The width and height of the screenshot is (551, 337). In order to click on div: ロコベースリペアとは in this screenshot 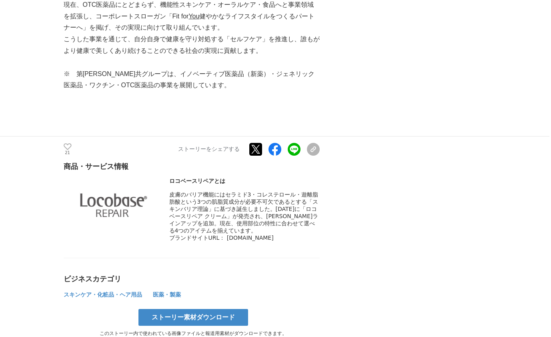, I will do `click(244, 181)`.